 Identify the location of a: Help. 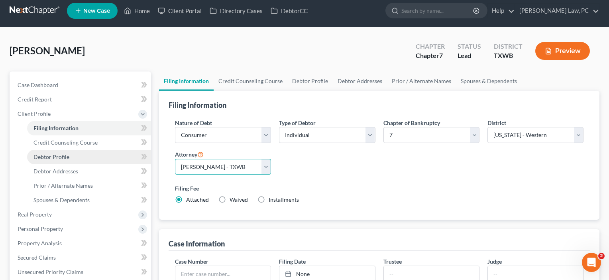
(501, 11).